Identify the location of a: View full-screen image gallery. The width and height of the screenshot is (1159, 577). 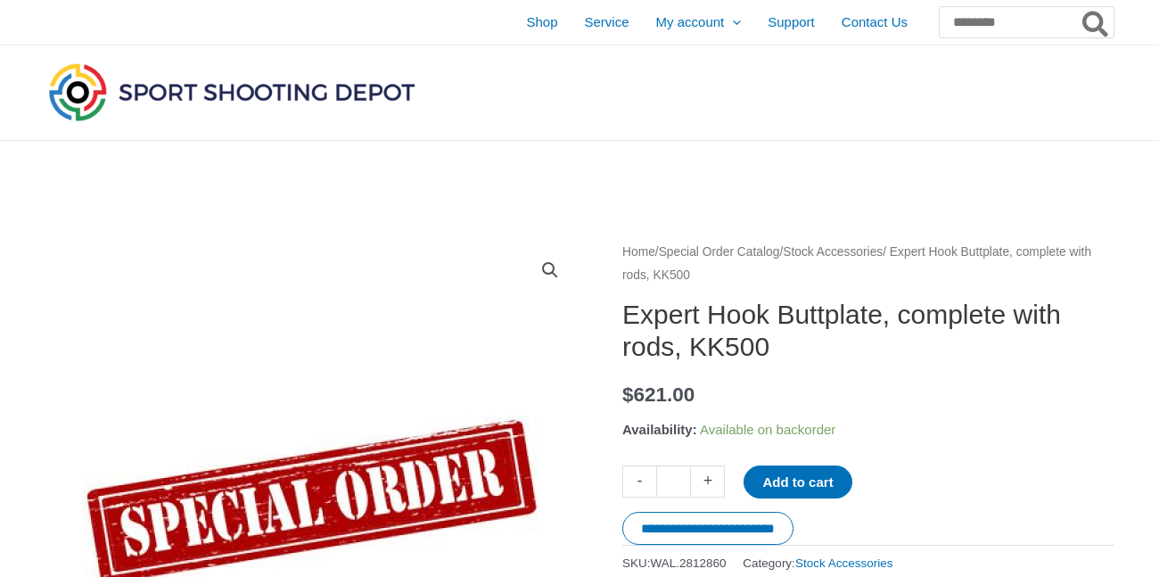
(550, 270).